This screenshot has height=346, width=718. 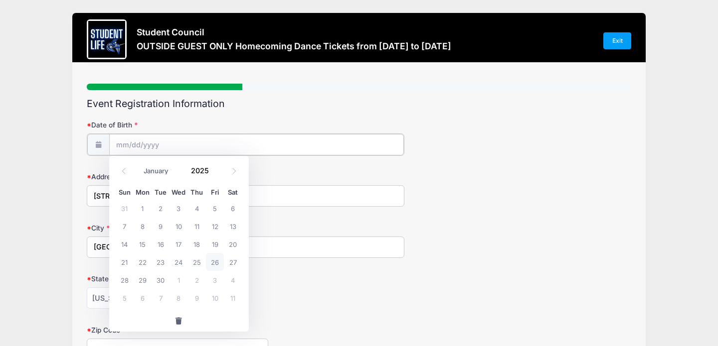 What do you see at coordinates (197, 208) in the screenshot?
I see `span: September 4, 2025` at bounding box center [197, 208].